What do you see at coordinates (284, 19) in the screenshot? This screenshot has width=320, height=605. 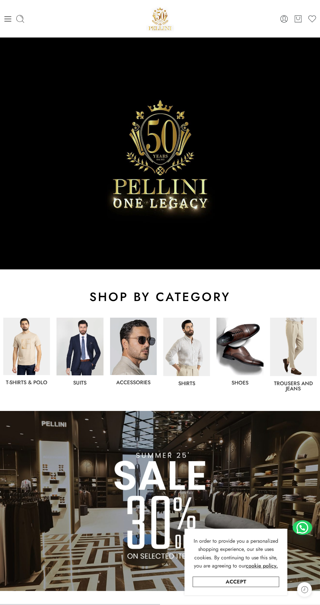 I see `a: Login / Register` at bounding box center [284, 19].